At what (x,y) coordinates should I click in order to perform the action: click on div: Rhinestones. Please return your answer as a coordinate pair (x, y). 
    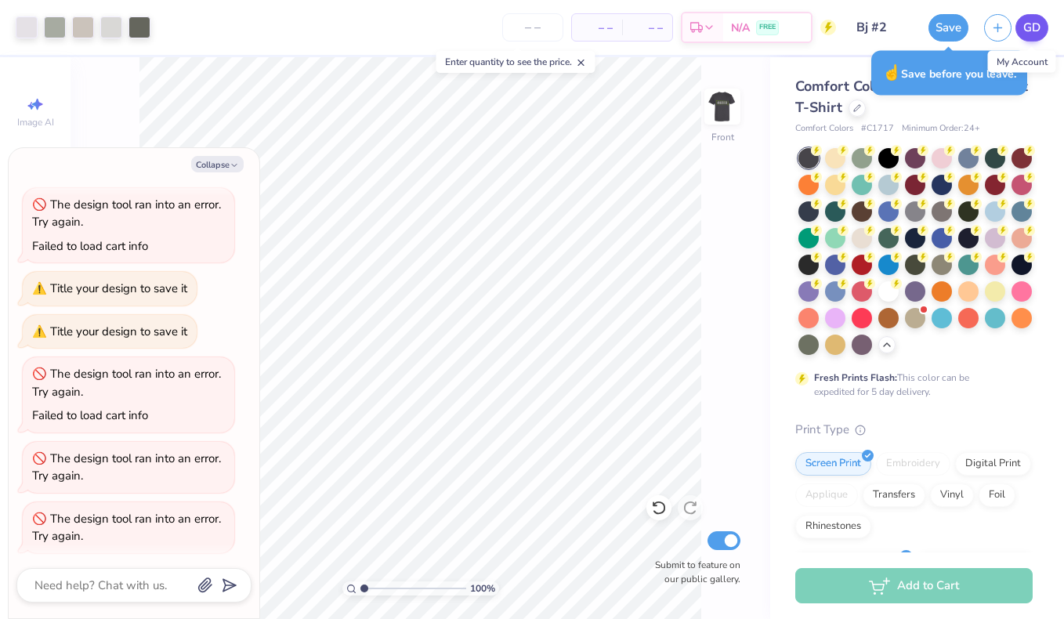
    Looking at the image, I should click on (833, 527).